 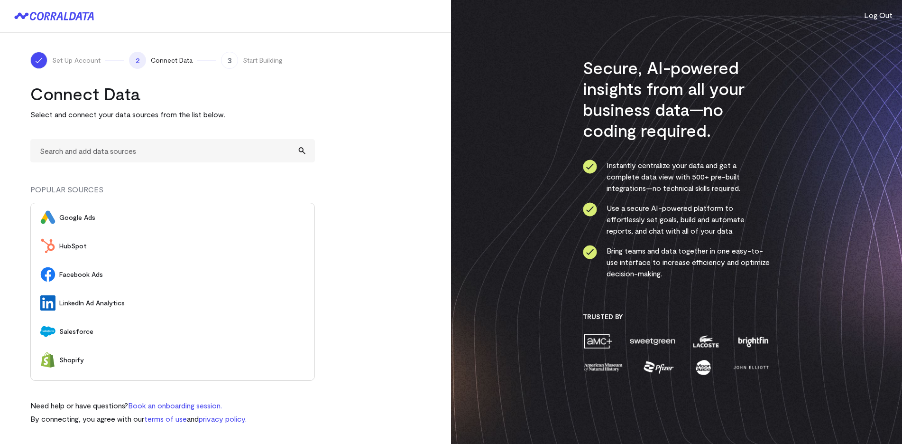 What do you see at coordinates (263, 60) in the screenshot?
I see `span: Start Building` at bounding box center [263, 60].